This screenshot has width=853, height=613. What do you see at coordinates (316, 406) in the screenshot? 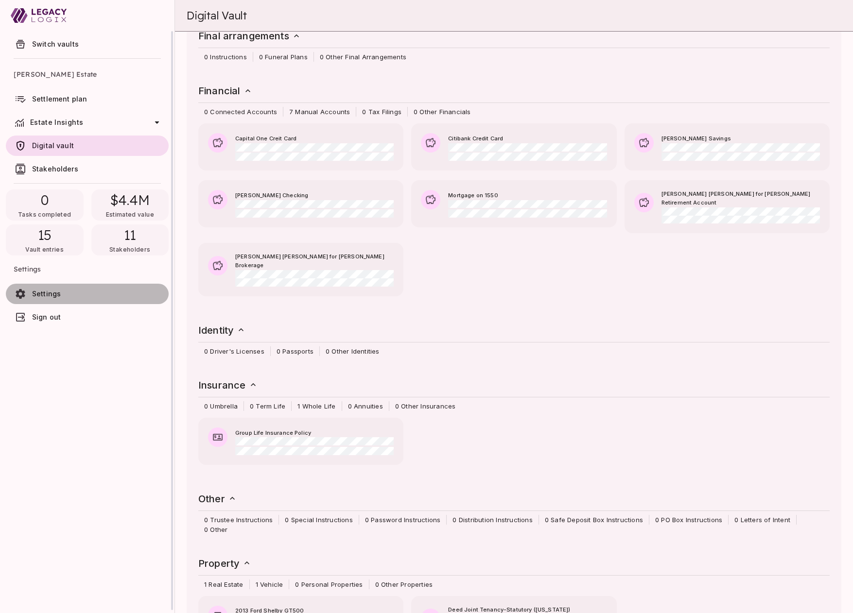
I see `span: 1 Whole Life` at bounding box center [316, 406].